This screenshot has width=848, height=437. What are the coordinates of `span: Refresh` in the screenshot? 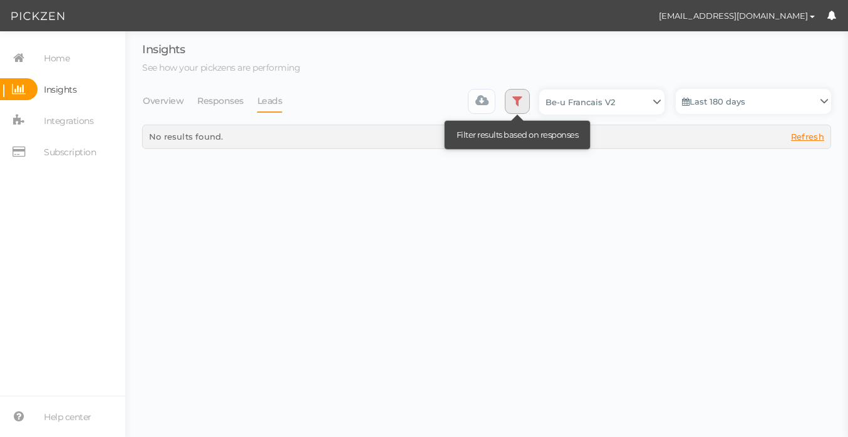 It's located at (807, 136).